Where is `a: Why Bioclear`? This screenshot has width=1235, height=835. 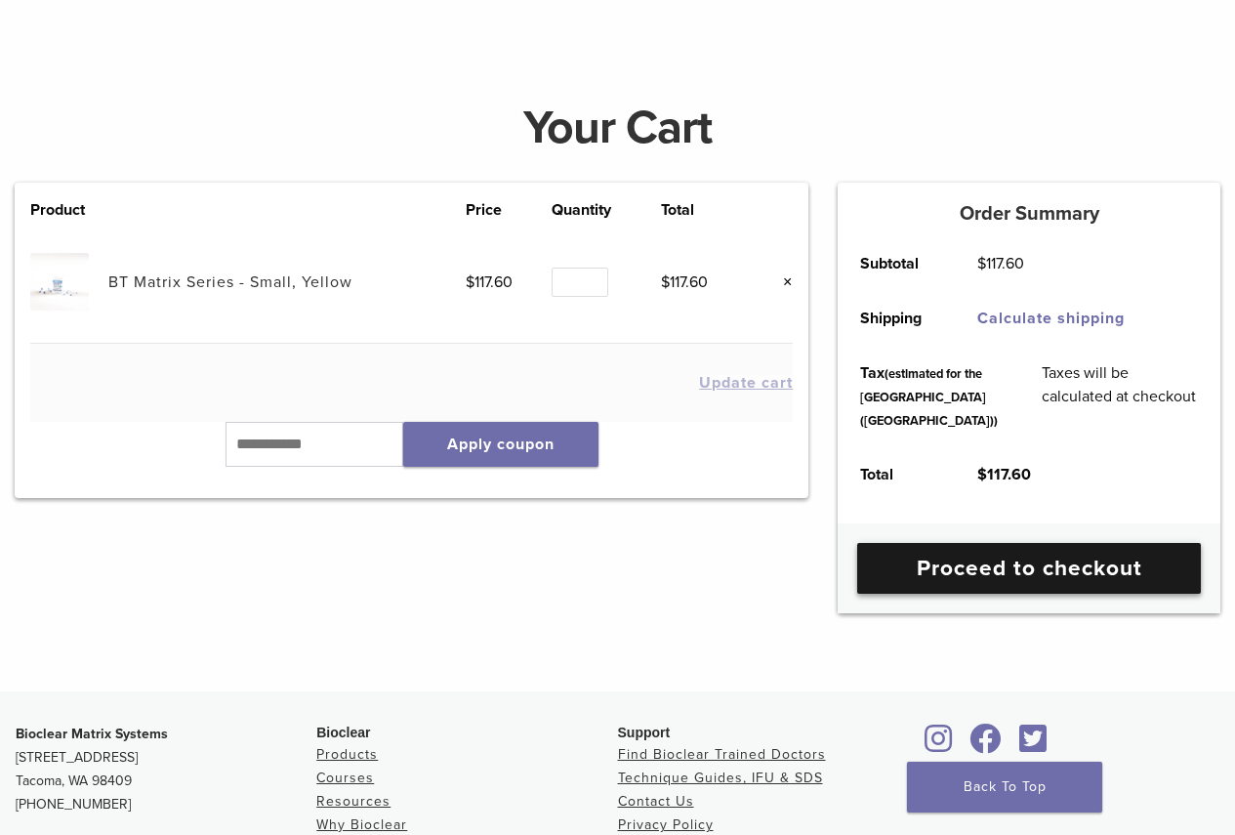 a: Why Bioclear is located at coordinates (361, 824).